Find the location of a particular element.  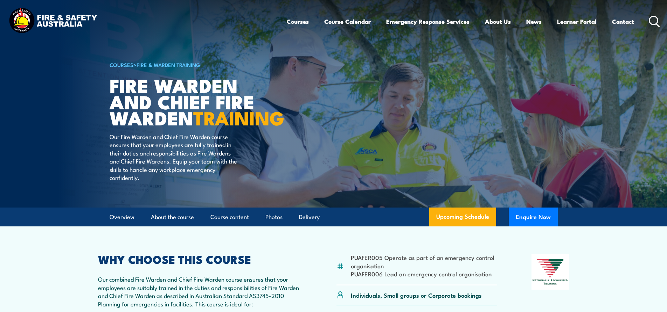

h1: Fire Warden and Chief Fire Warden is located at coordinates (196, 101).